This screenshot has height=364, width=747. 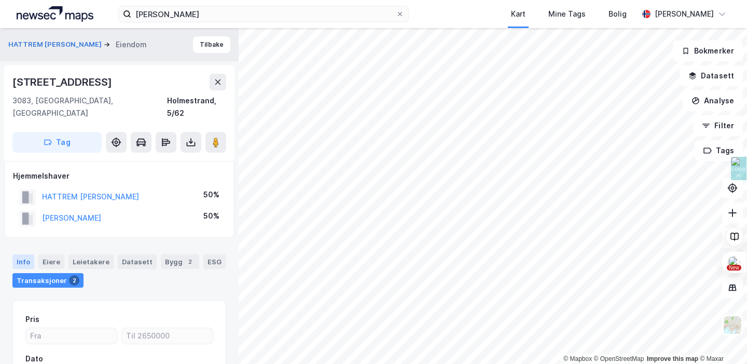 What do you see at coordinates (71, 336) in the screenshot?
I see `input: Fra` at bounding box center [71, 336].